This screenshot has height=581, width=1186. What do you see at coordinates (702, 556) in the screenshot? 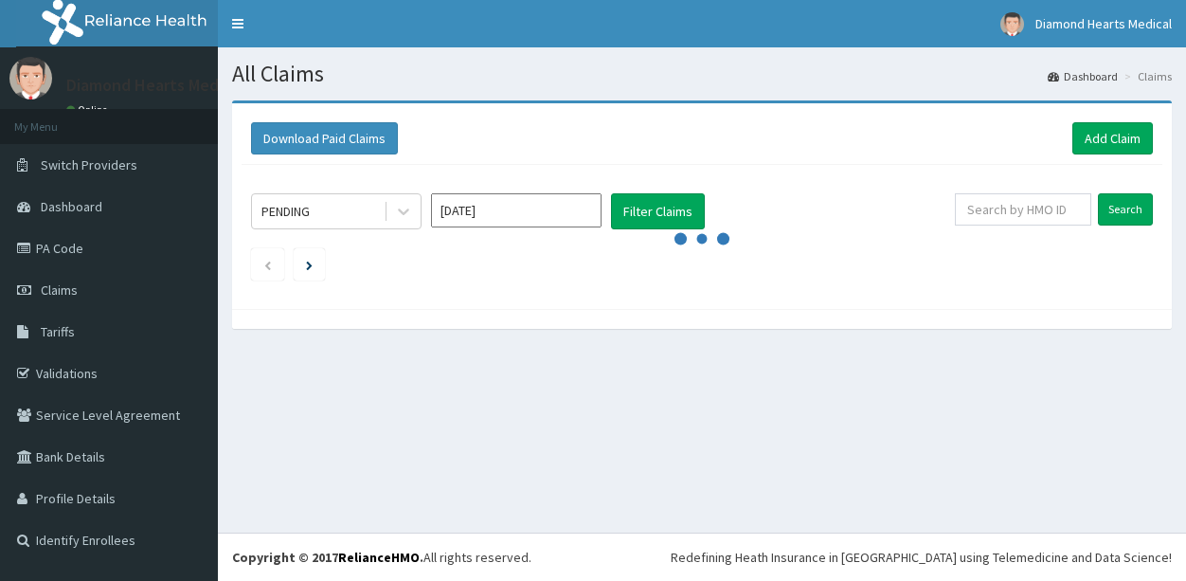
I see `footer: All rights reserved.` at bounding box center [702, 556].